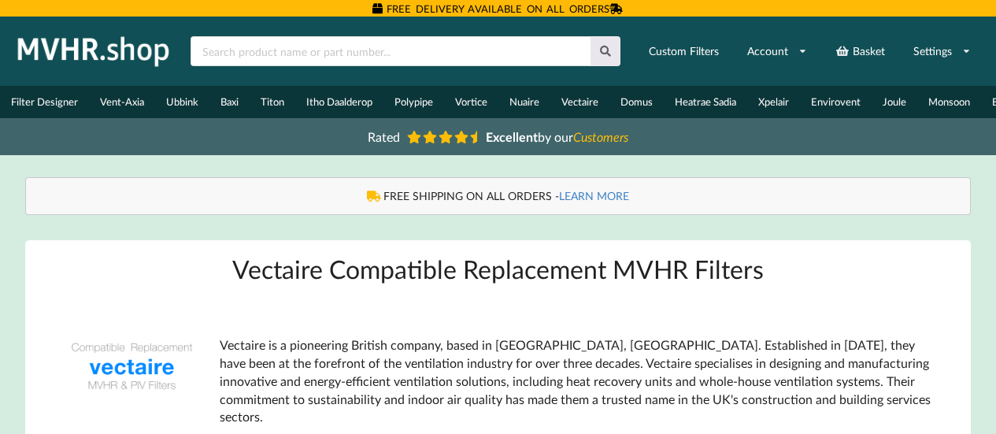 This screenshot has height=434, width=996. I want to click on a: Ubbink, so click(182, 102).